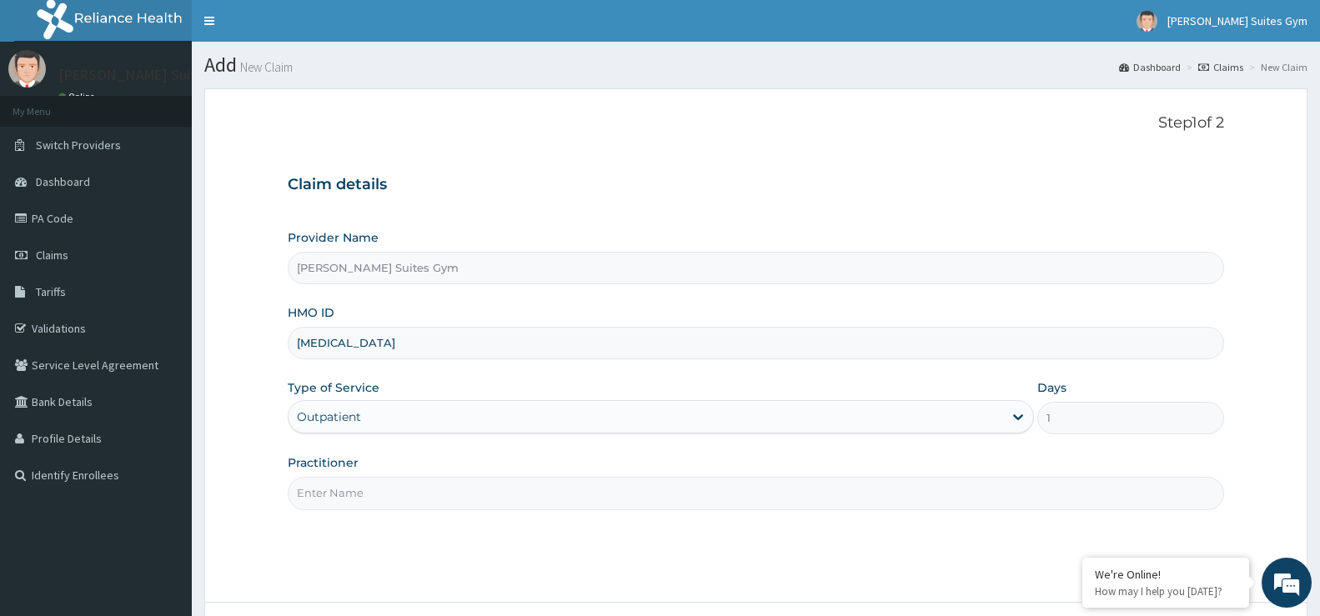  What do you see at coordinates (311, 313) in the screenshot?
I see `label: HMO ID` at bounding box center [311, 313].